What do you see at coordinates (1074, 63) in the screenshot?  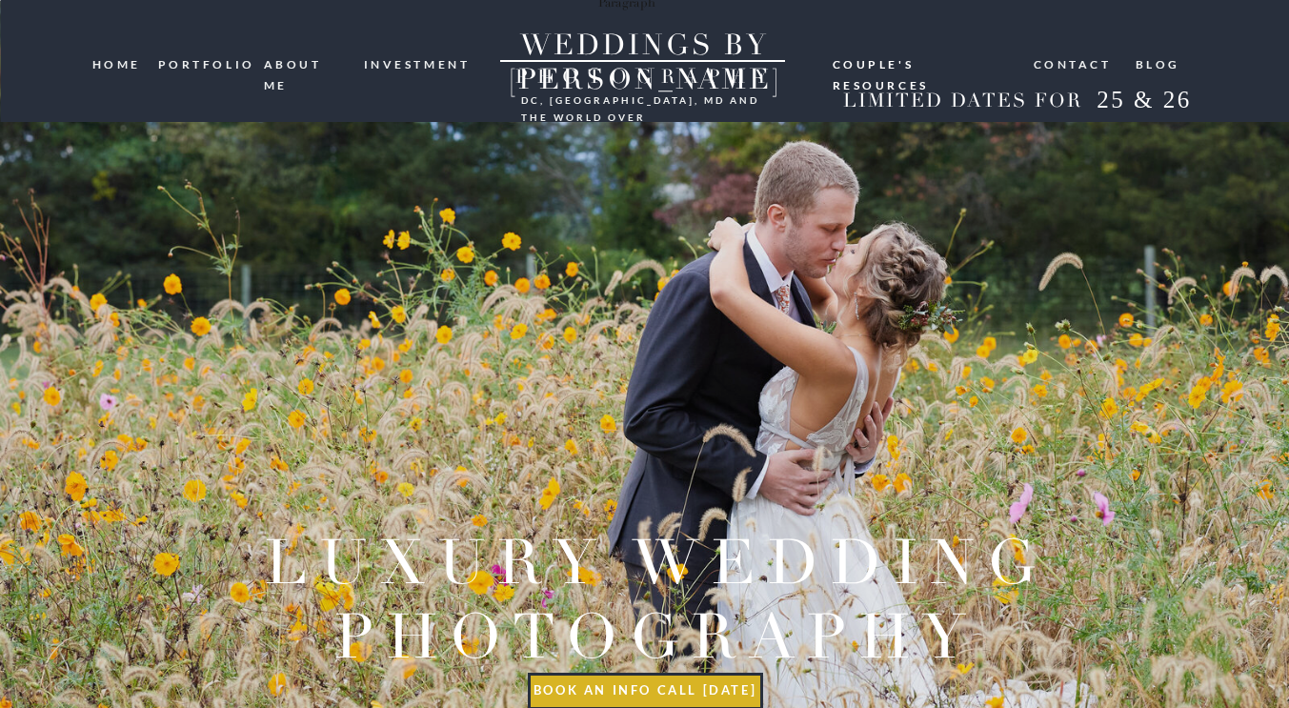 I see `nav: Contact` at bounding box center [1074, 63].